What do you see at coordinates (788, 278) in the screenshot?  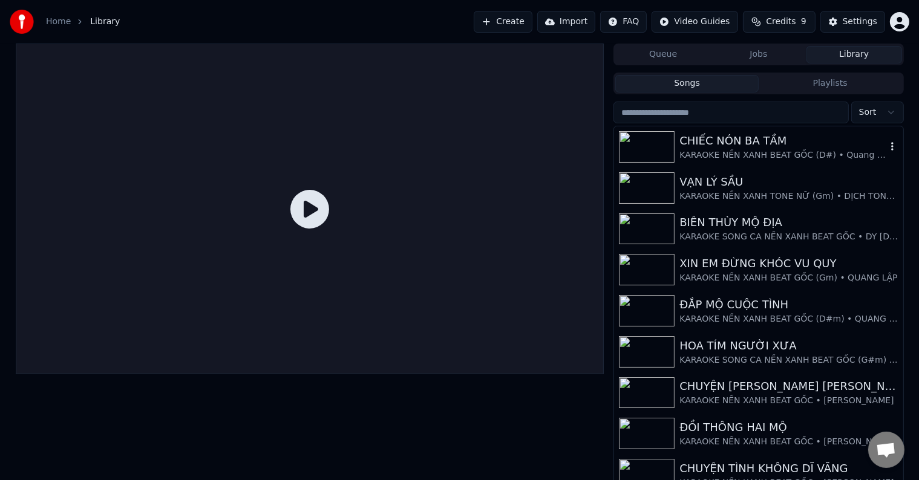 I see `div: KARAOKE NỀN XANH BEAT GỐC (Gm) • QUANG LẬP` at bounding box center [788, 278].